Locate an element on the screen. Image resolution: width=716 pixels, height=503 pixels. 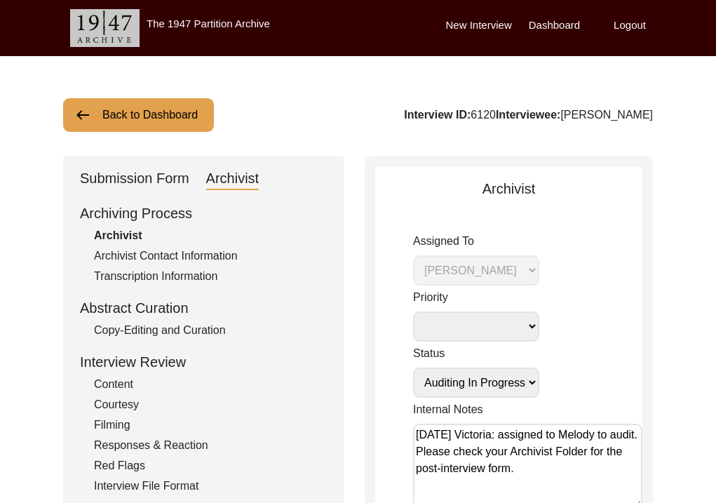
div: Transcription Information is located at coordinates (210, 276).